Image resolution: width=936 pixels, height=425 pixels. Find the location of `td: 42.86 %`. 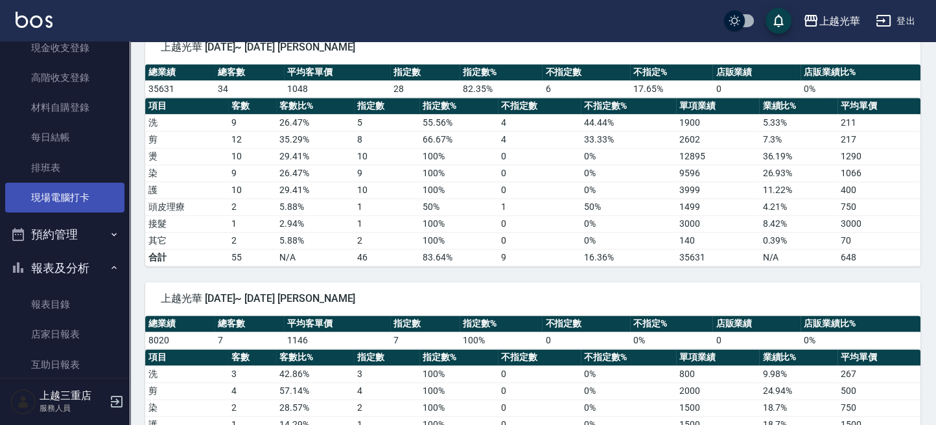

td: 42.86 % is located at coordinates (315, 374).